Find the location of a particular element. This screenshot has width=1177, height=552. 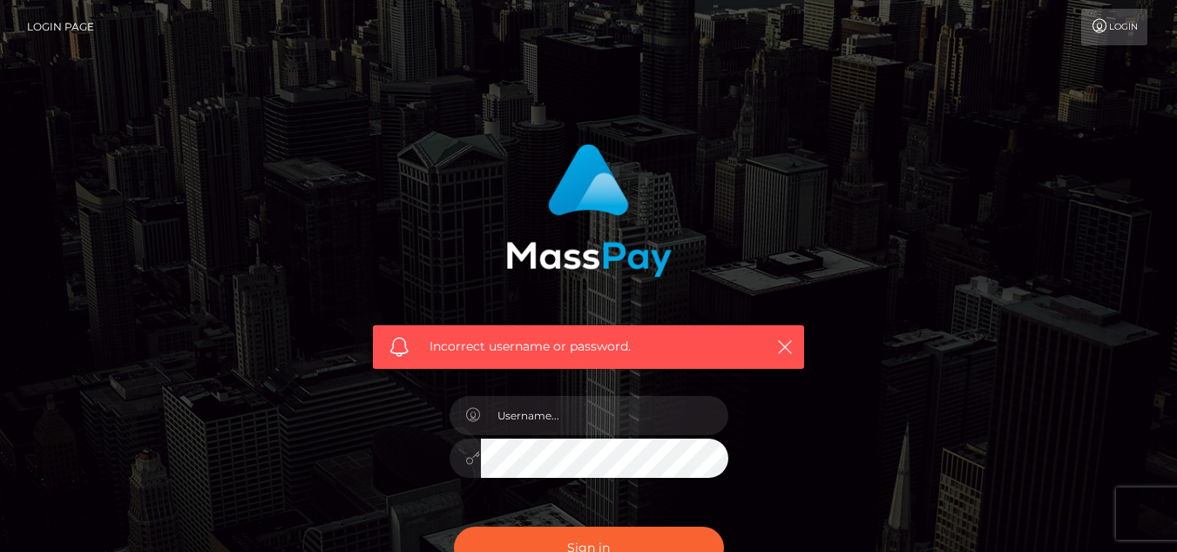

span: Incorrect username or password. is located at coordinates (588, 346).